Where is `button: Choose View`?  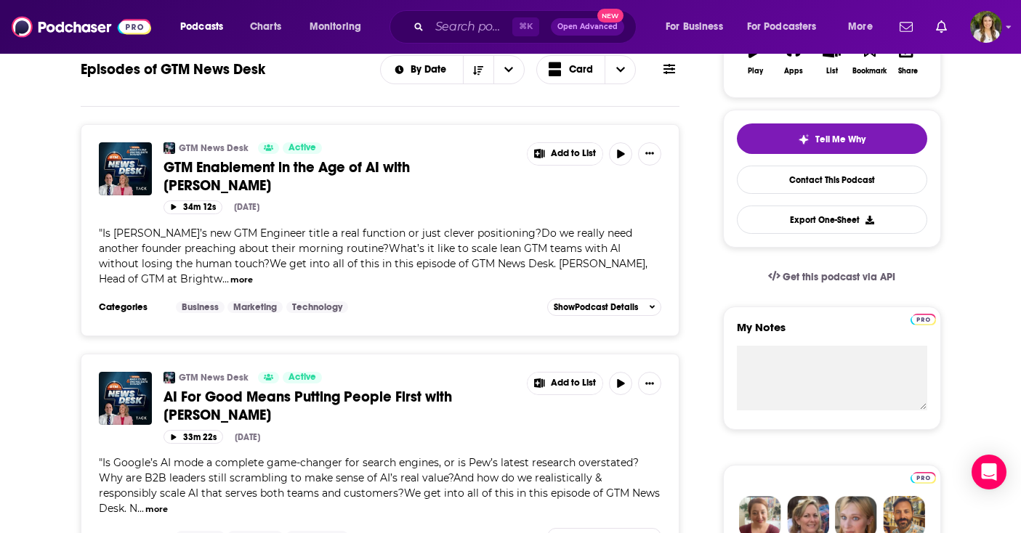
button: Choose View is located at coordinates (586, 70).